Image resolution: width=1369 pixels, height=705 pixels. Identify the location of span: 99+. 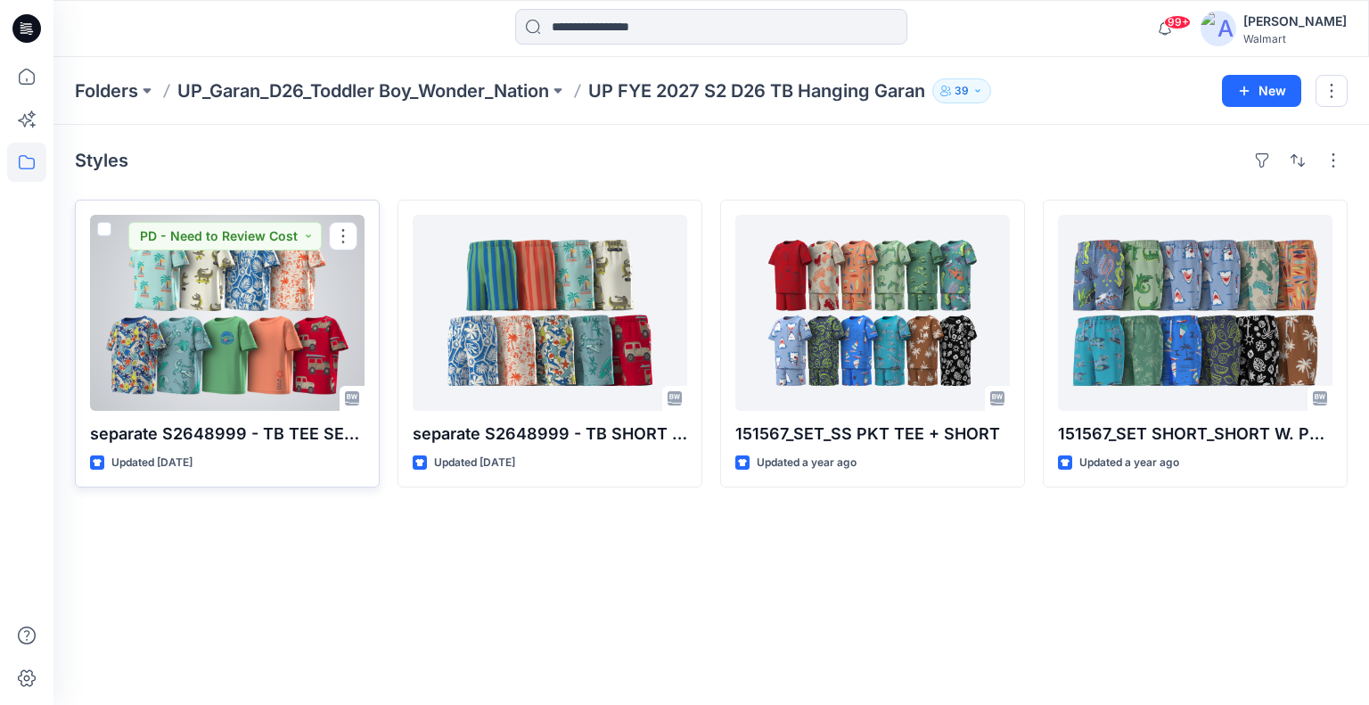
(1178, 22).